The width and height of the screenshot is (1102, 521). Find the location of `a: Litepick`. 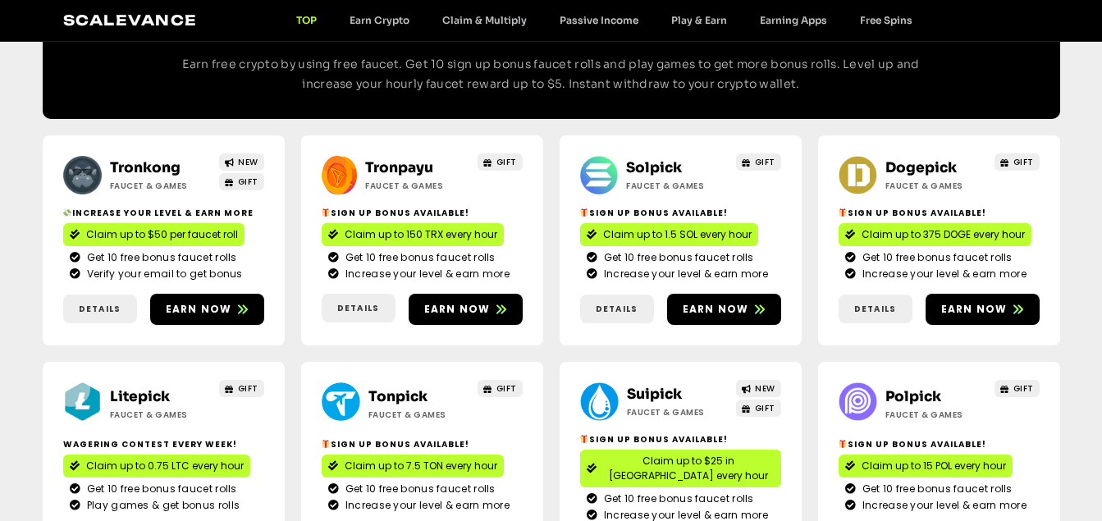

a: Litepick is located at coordinates (139, 396).